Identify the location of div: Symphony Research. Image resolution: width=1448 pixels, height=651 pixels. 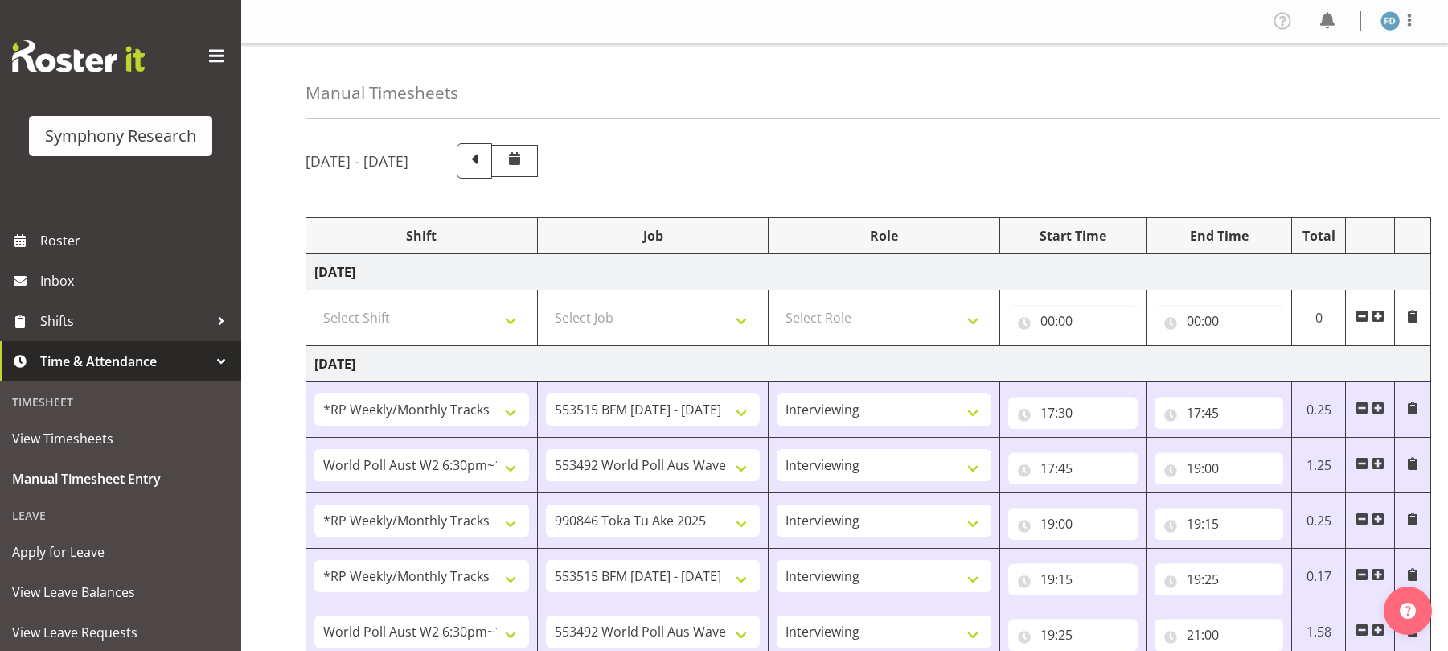
(121, 136).